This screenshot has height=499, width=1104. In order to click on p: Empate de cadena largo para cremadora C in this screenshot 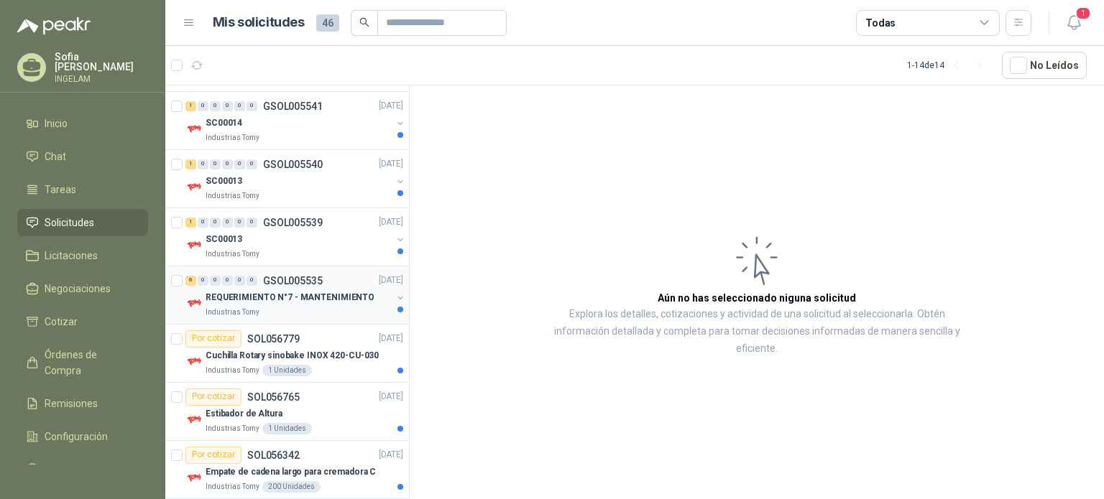, I will do `click(290, 472)`.